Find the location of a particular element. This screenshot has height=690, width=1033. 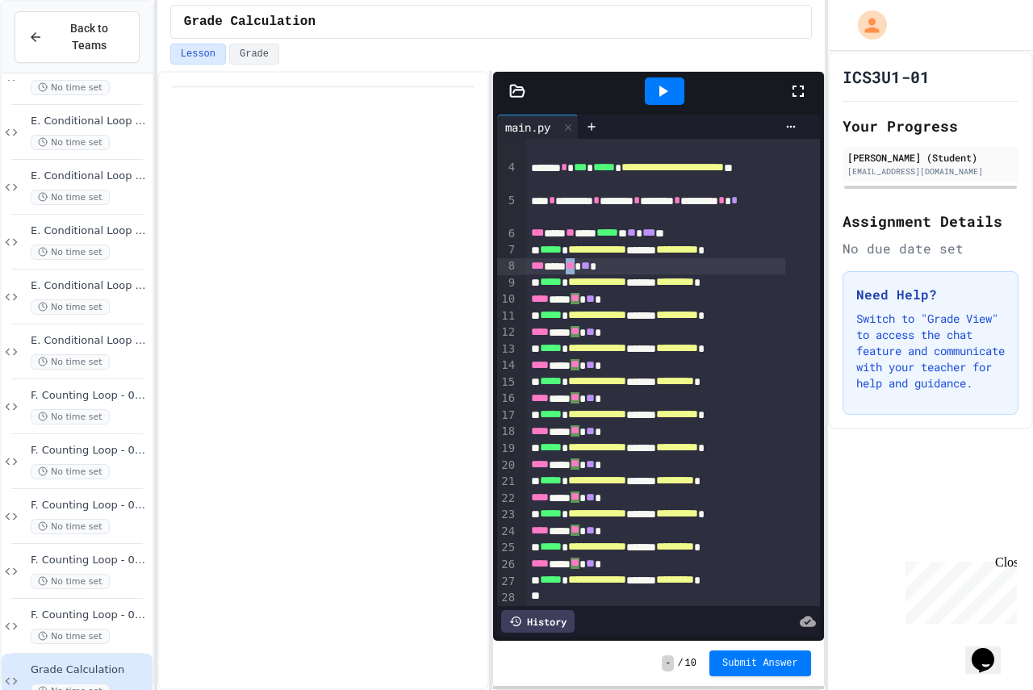

button: Submit Answer is located at coordinates (760, 663).